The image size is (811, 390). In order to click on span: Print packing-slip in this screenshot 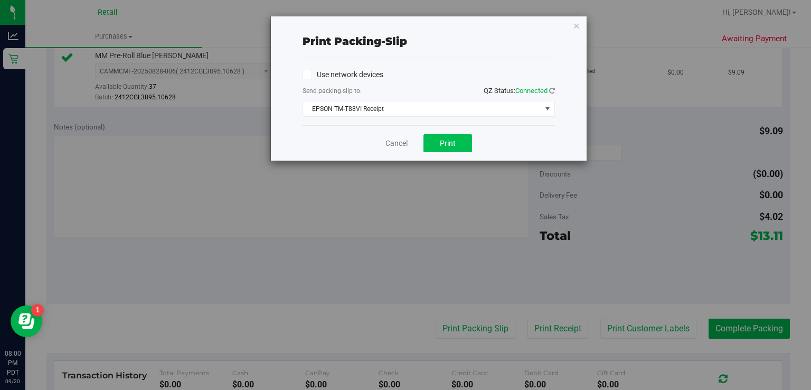, I will do `click(355, 41)`.